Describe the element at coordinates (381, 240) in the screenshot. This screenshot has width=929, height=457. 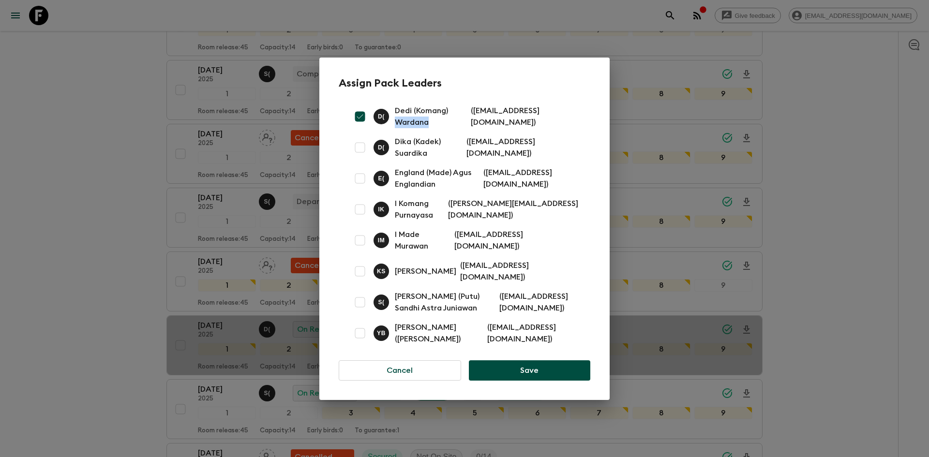
I see `p: I M` at that location.